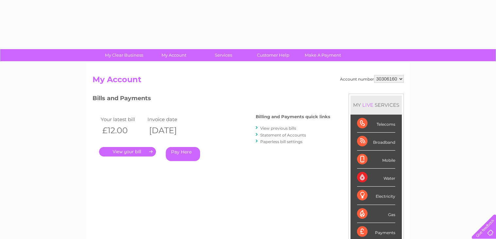 Image resolution: width=496 pixels, height=239 pixels. What do you see at coordinates (376, 141) in the screenshot?
I see `div: Broadband` at bounding box center [376, 141].